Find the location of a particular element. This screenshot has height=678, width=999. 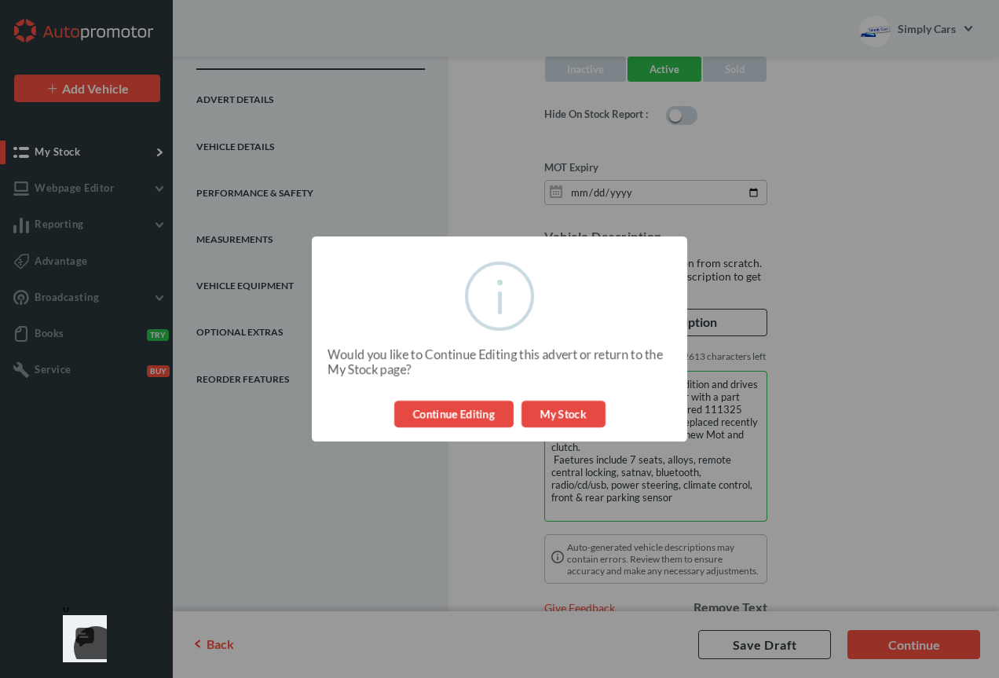

button: Continue Editing is located at coordinates (454, 414).